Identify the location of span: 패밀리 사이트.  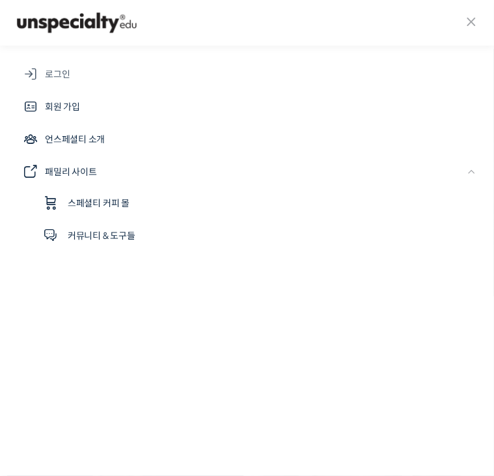
(71, 172).